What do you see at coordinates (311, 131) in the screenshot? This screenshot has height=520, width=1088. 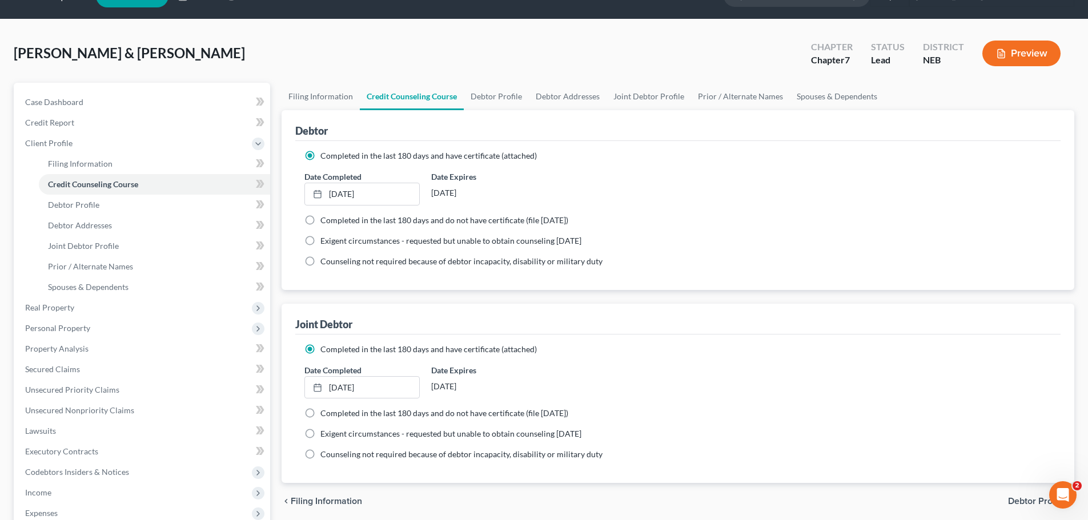 I see `div: Debtor` at bounding box center [311, 131].